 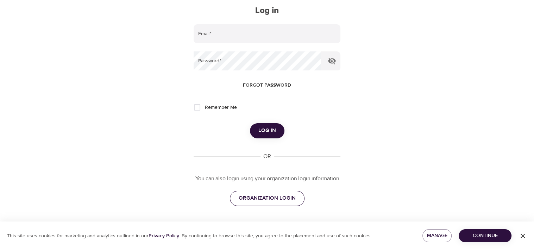 What do you see at coordinates (267, 131) in the screenshot?
I see `span: Log in` at bounding box center [267, 131].